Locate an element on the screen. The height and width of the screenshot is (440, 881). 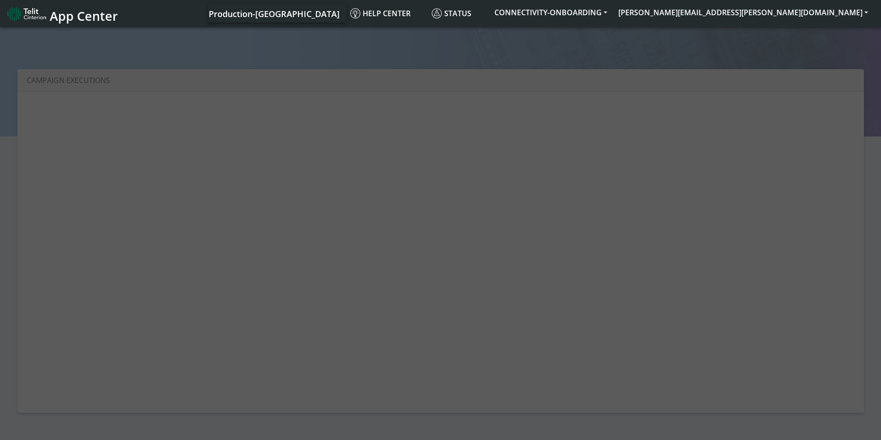
button: CONNECTIVITY-ONBOARDING is located at coordinates (551, 12).